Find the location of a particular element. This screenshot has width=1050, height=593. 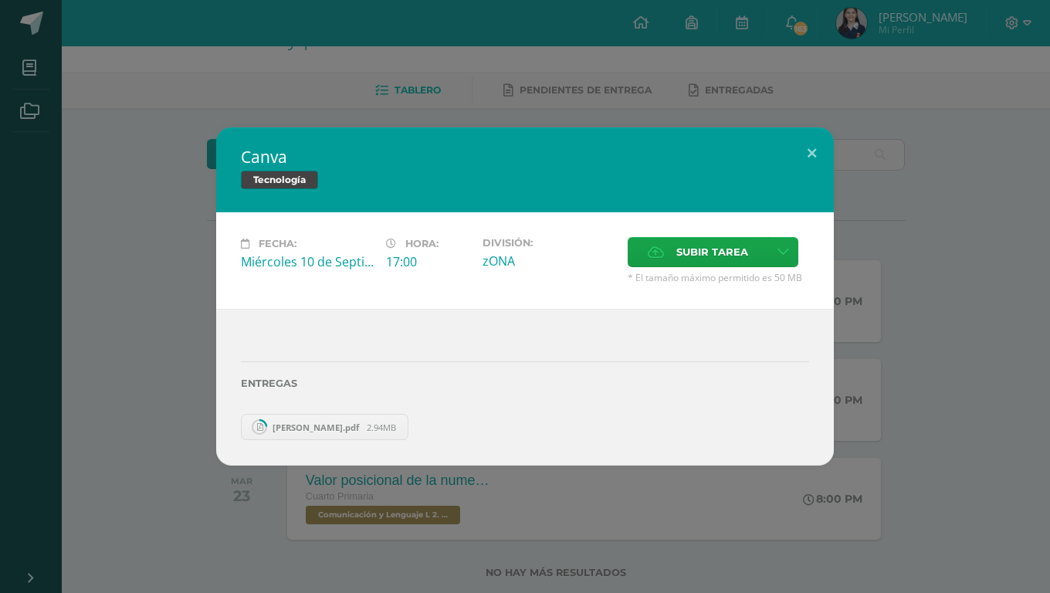

label: Entregas is located at coordinates (525, 383).